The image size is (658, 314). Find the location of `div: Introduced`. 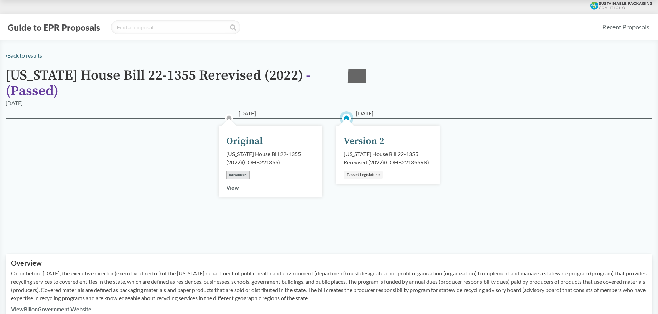

div: Introduced is located at coordinates (238, 175).